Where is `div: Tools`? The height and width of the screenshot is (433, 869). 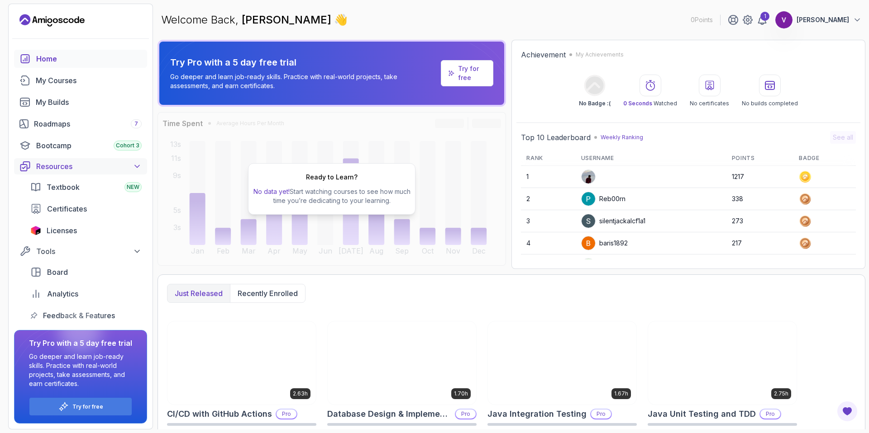 div: Tools is located at coordinates (89, 252).